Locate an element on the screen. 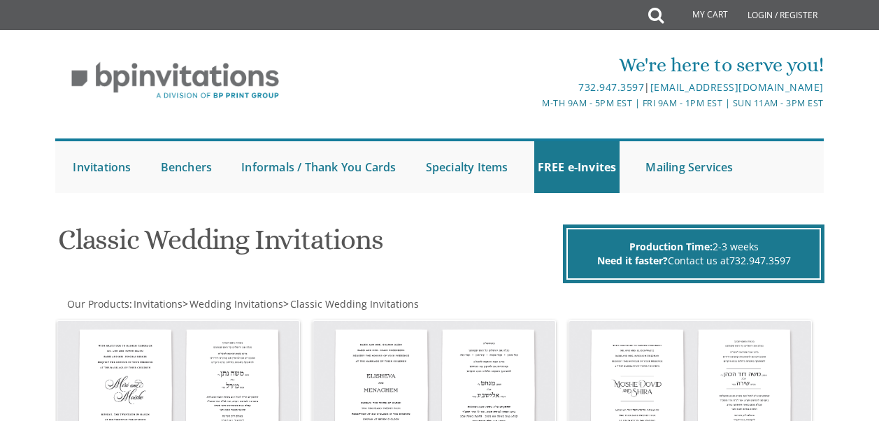 This screenshot has width=879, height=421. a: FREE e-Invites is located at coordinates (577, 167).